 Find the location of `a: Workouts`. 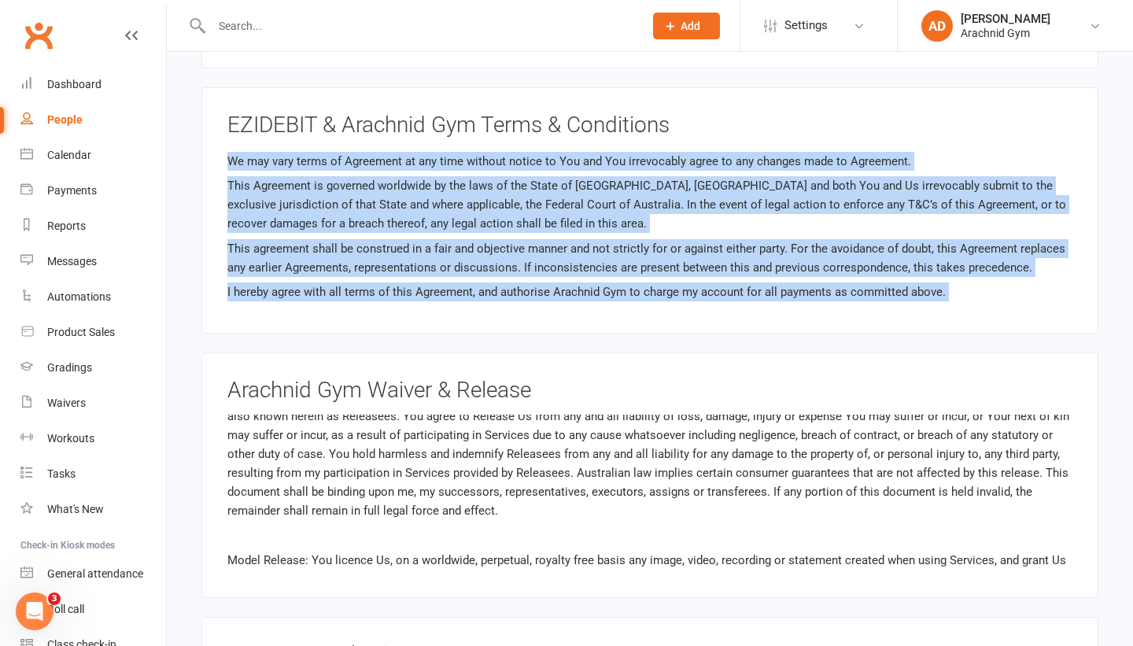

a: Workouts is located at coordinates (93, 438).